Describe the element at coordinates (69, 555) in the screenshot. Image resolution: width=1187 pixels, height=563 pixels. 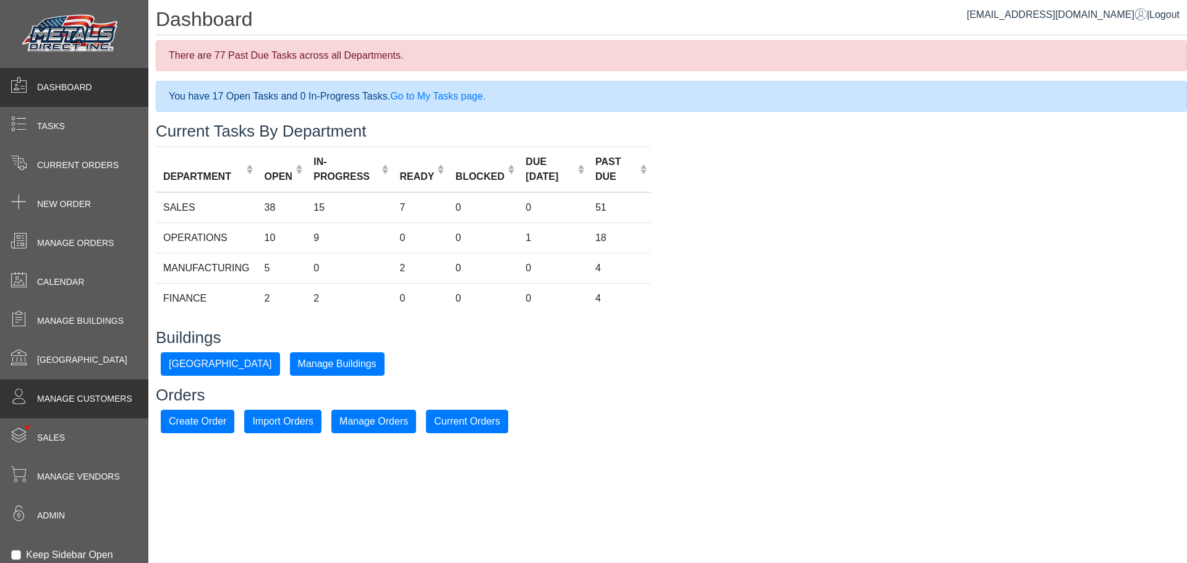
I see `label: Keep Sidebar Open` at that location.